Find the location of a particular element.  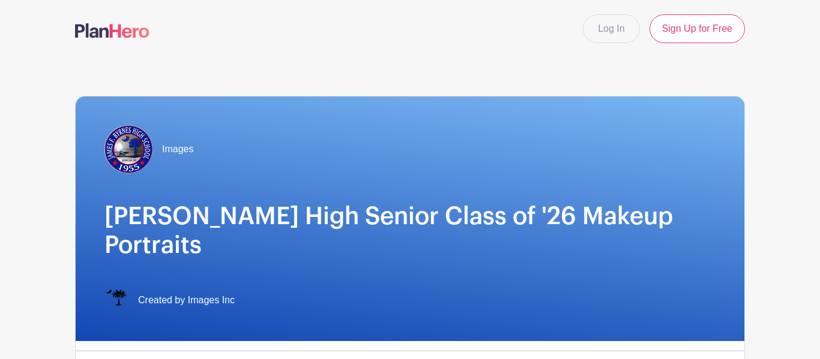

a: Log In is located at coordinates (611, 29).